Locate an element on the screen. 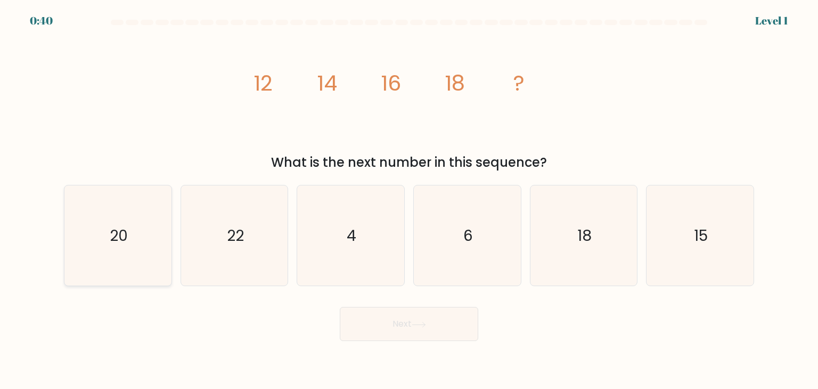 The height and width of the screenshot is (389, 818). text: 4 is located at coordinates (352, 235).